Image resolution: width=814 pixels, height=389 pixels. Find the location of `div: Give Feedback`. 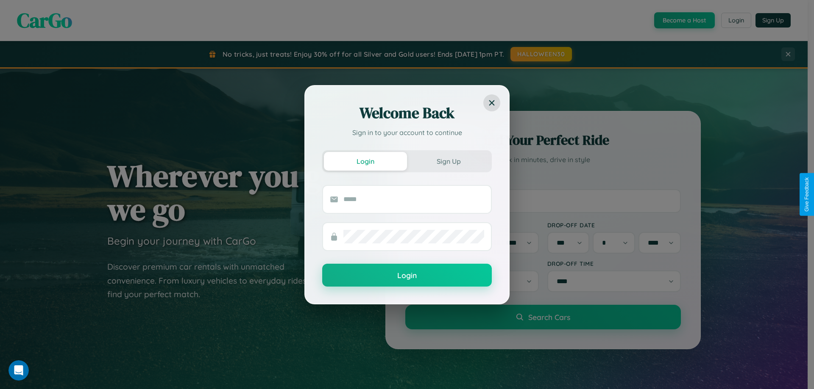

div: Give Feedback is located at coordinates (806, 194).